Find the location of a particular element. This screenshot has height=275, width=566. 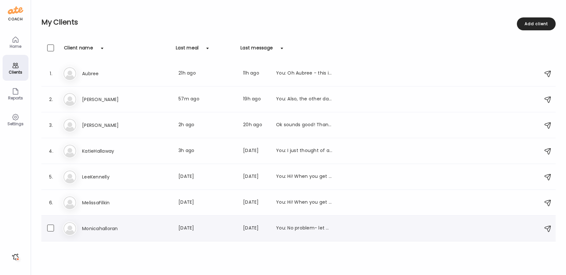

div: 20h ago is located at coordinates (256, 125).